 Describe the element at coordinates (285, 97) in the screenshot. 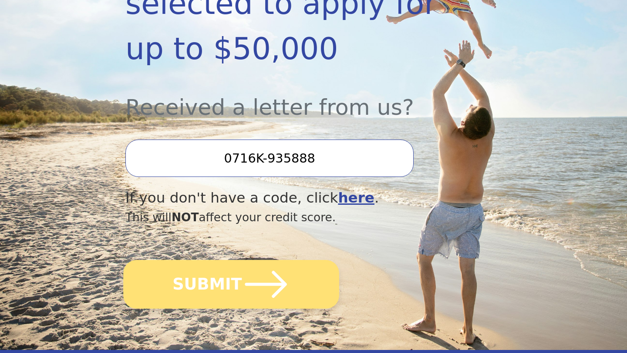

I see `div: Received a letter from us?` at that location.